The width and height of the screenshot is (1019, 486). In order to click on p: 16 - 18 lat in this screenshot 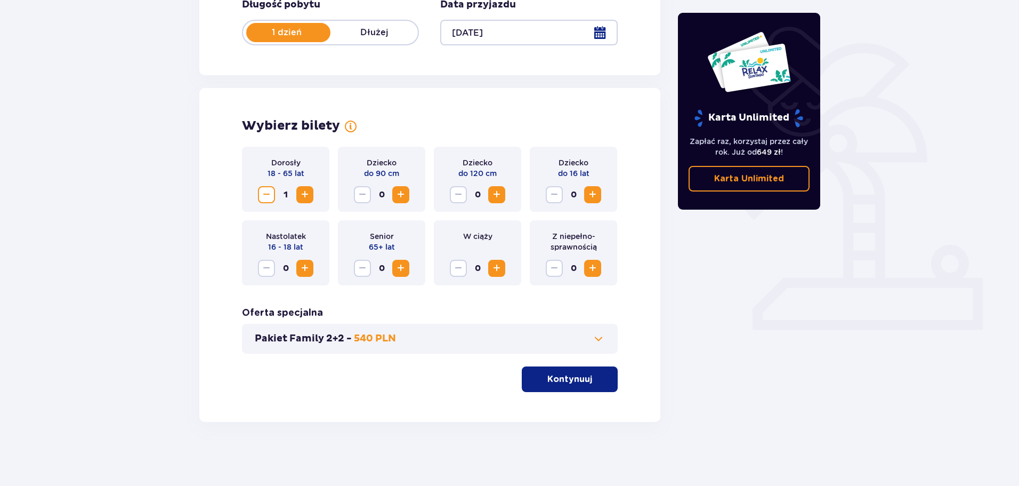, I will do `click(286, 247)`.